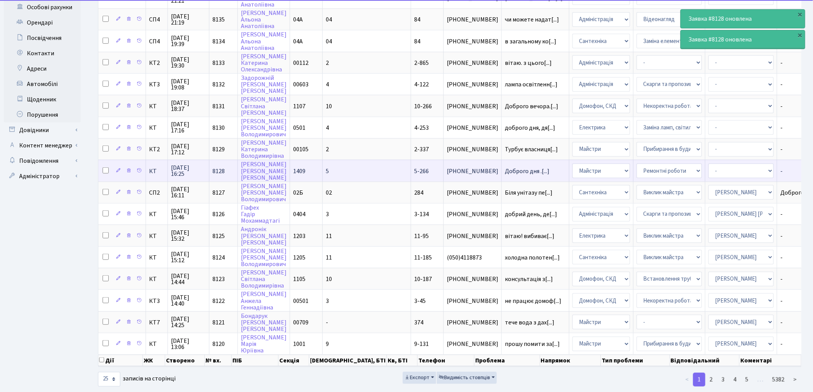  I want to click on th: Телефон, so click(446, 361).